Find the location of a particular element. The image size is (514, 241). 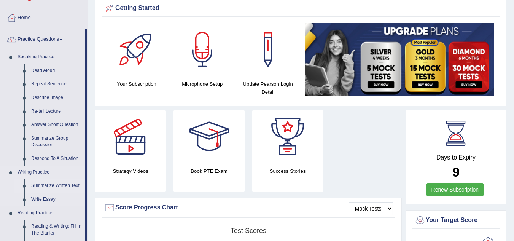

a: Renew Subscription is located at coordinates (455, 190).